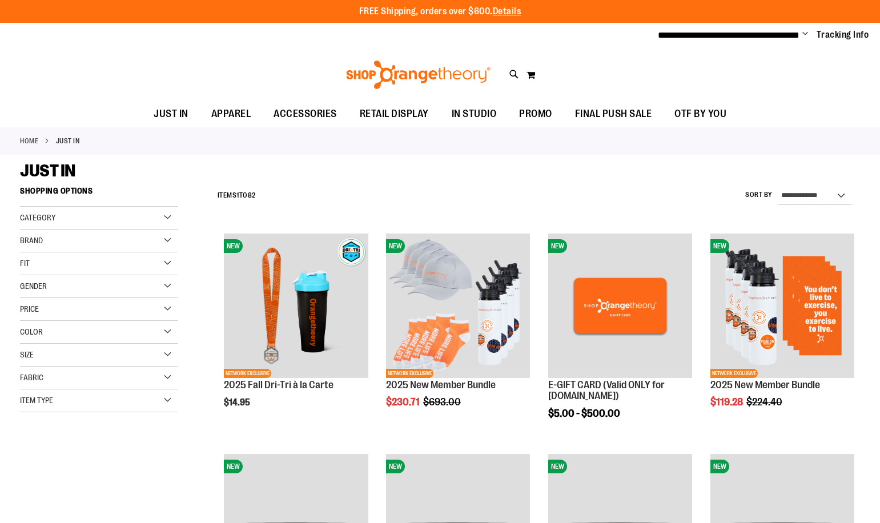 This screenshot has height=523, width=880. I want to click on span: Item Type, so click(37, 400).